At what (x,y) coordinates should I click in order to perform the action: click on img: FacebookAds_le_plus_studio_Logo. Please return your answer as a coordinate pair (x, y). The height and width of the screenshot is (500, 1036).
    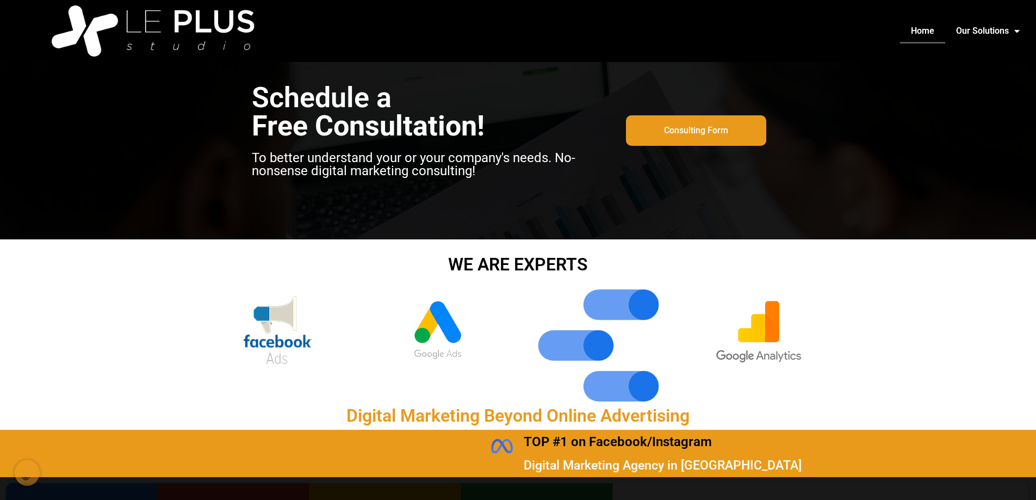
    Looking at the image, I should click on (277, 330).